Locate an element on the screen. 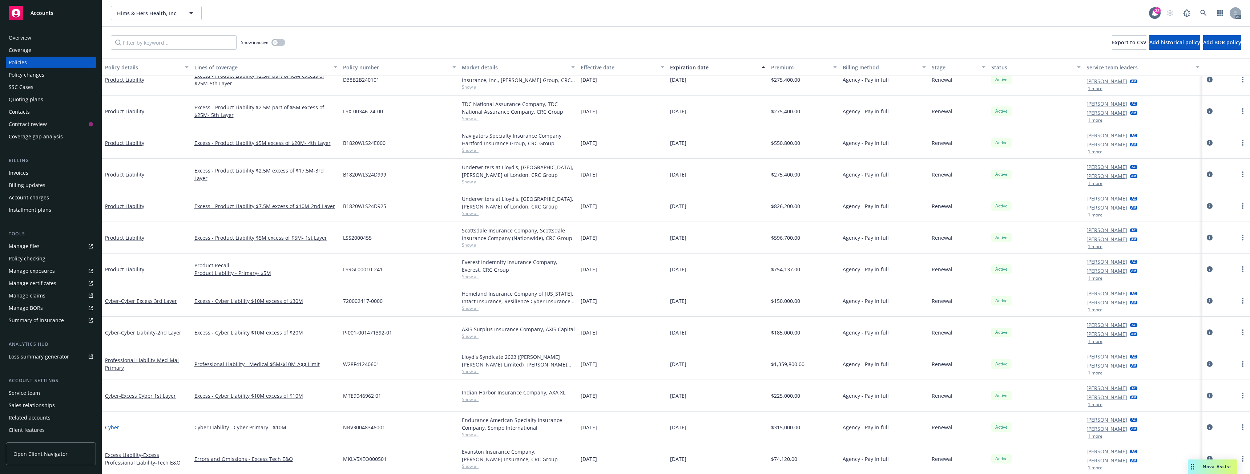 This screenshot has width=1250, height=474. span: $754,137.00 is located at coordinates (785, 269).